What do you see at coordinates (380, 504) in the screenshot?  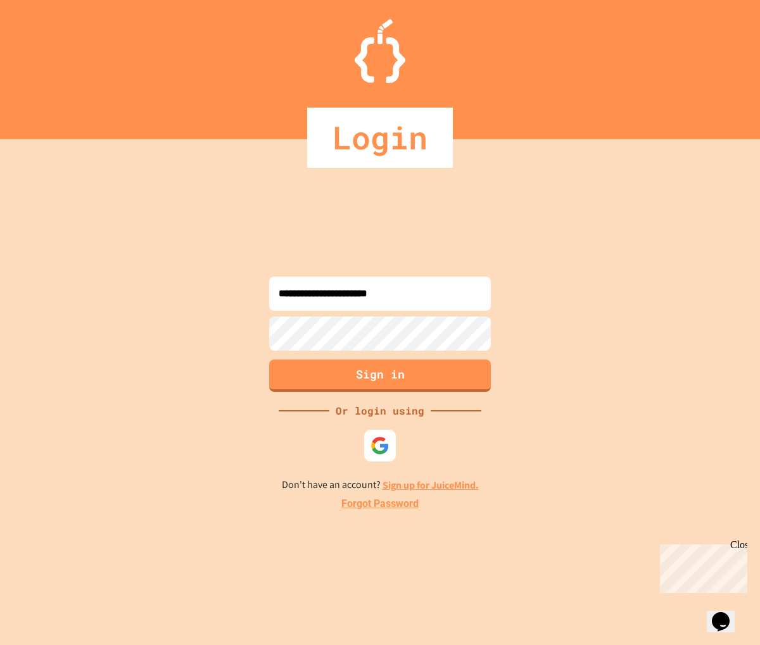 I see `a: Forgot Password` at bounding box center [380, 504].